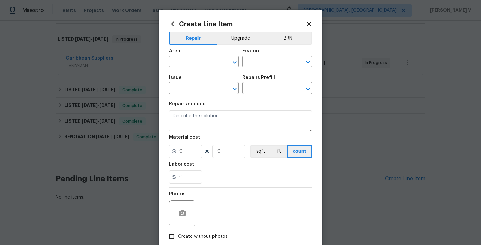  I want to click on button: ft, so click(279, 151).